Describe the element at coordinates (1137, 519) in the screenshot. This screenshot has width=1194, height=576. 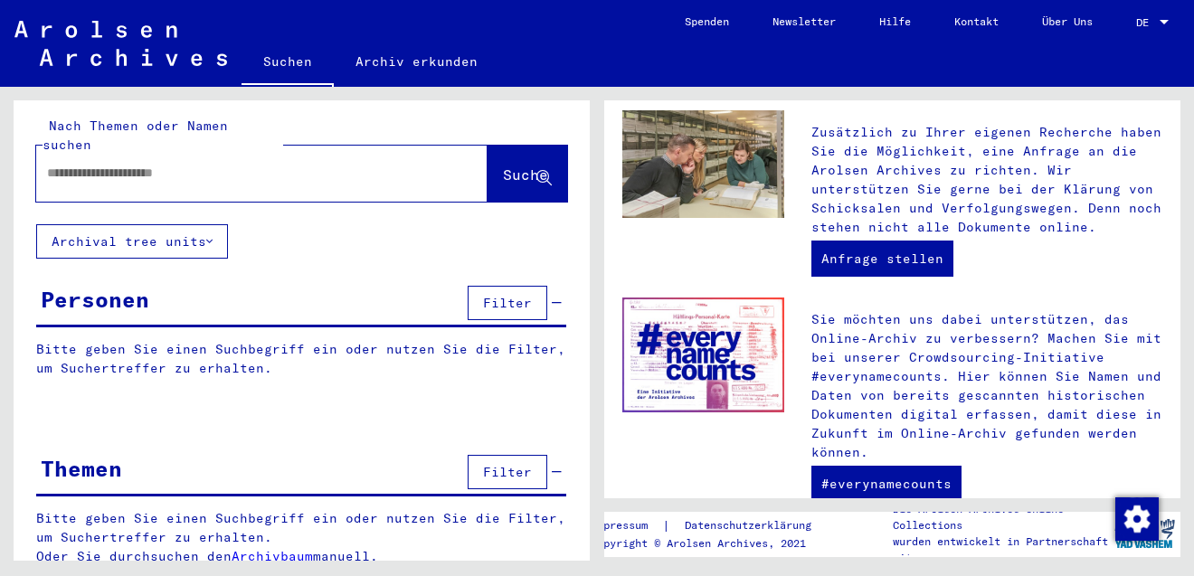
I see `img: Zustimmung ändern` at that location.